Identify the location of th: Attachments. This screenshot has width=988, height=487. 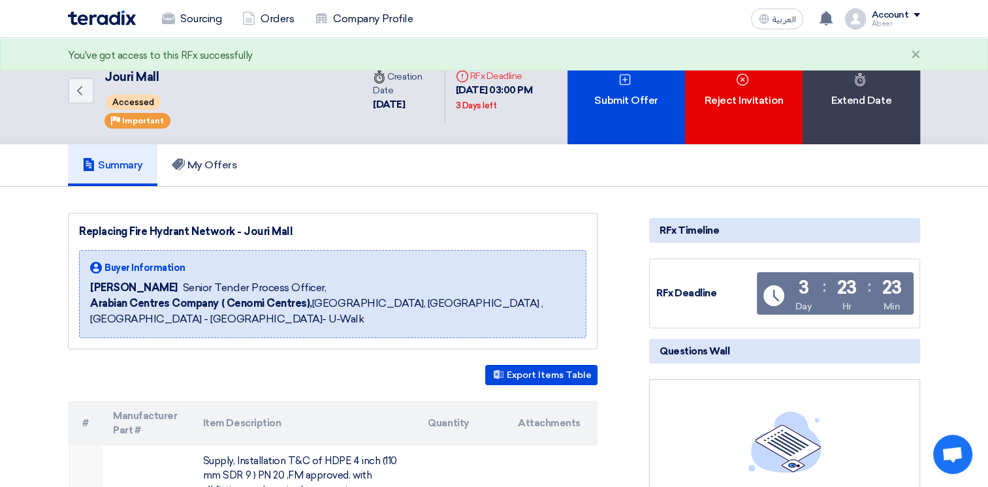
(553, 423).